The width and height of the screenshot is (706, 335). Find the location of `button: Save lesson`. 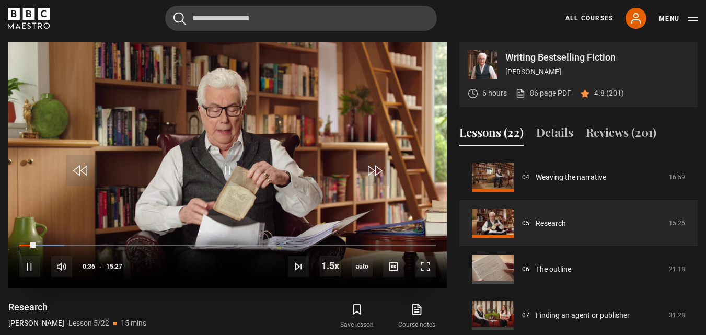

button: Save lesson is located at coordinates (357, 316).